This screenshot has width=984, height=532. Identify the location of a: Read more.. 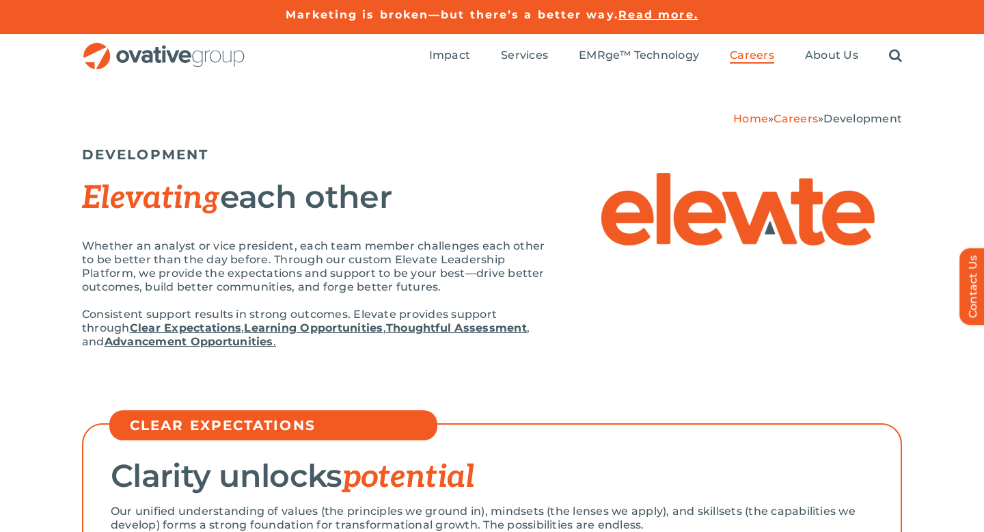
(658, 14).